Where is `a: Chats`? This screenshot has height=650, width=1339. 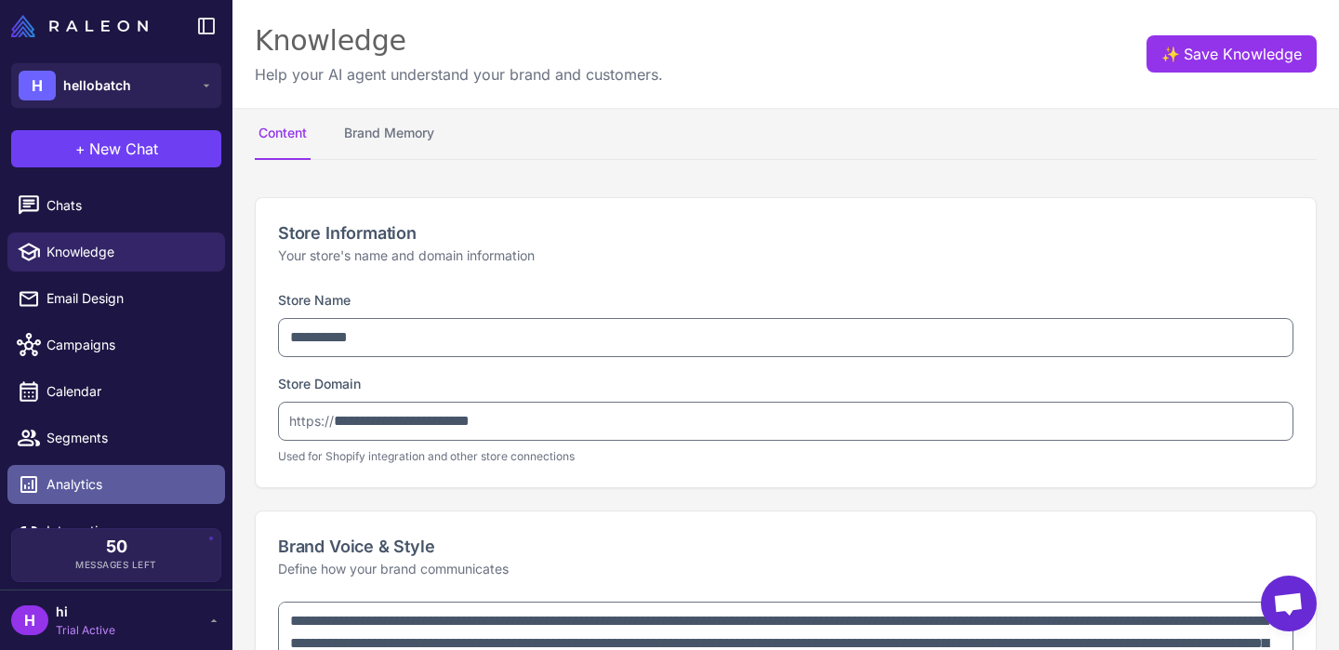
a: Chats is located at coordinates (116, 206).